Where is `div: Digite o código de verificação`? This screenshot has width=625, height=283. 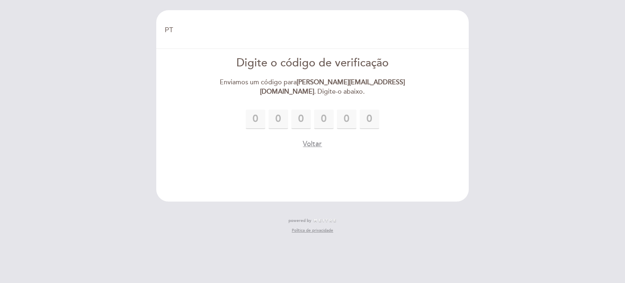 div: Digite o código de verificação is located at coordinates (313, 63).